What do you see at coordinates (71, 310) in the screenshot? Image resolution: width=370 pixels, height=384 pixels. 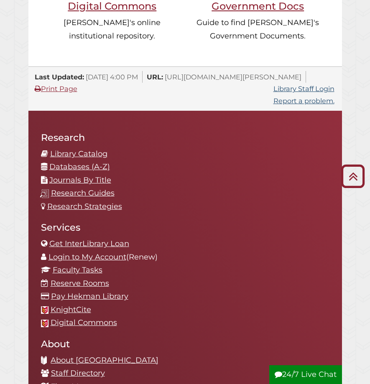 I see `a: KnightCite` at bounding box center [71, 310].